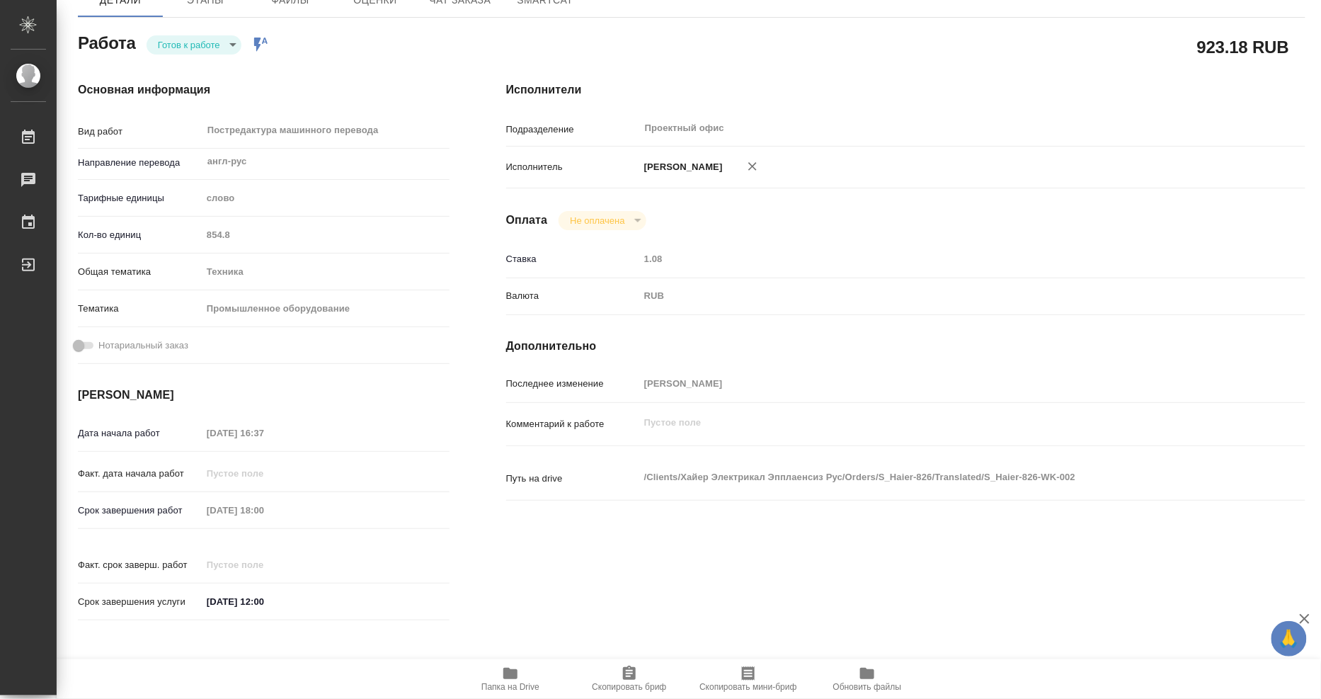 The image size is (1321, 699). Describe the element at coordinates (139, 602) in the screenshot. I see `p: Срок завершения услуги` at that location.